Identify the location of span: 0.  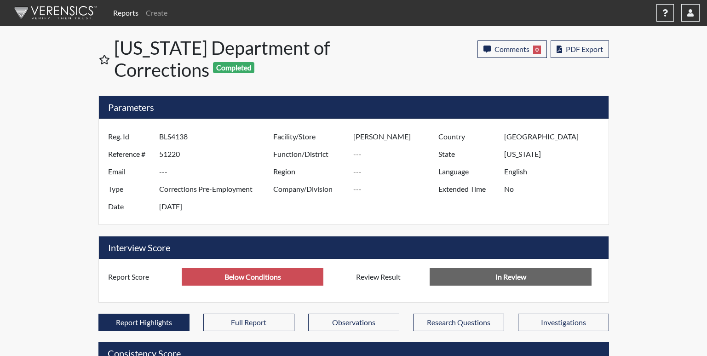
(537, 50).